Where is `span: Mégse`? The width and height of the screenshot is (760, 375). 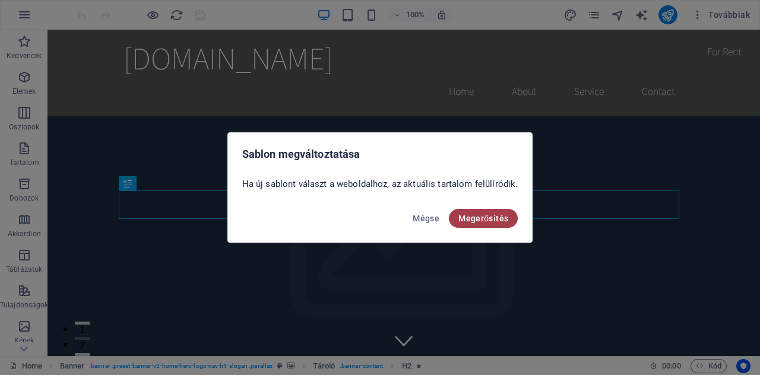
span: Mégse is located at coordinates (426, 219).